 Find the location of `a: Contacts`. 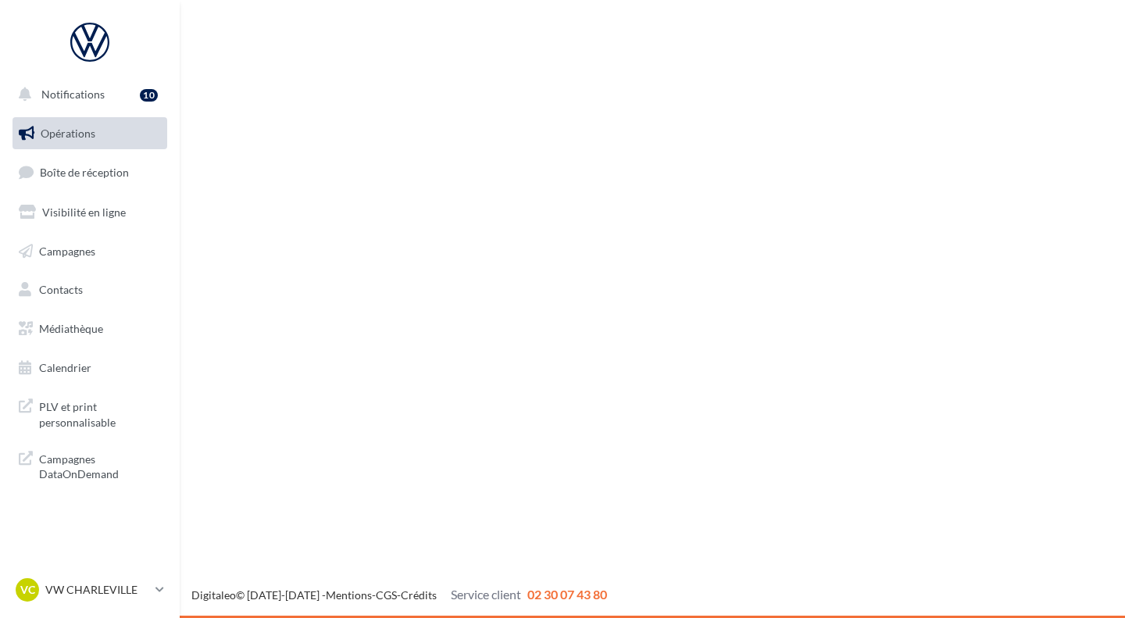

a: Contacts is located at coordinates (90, 290).